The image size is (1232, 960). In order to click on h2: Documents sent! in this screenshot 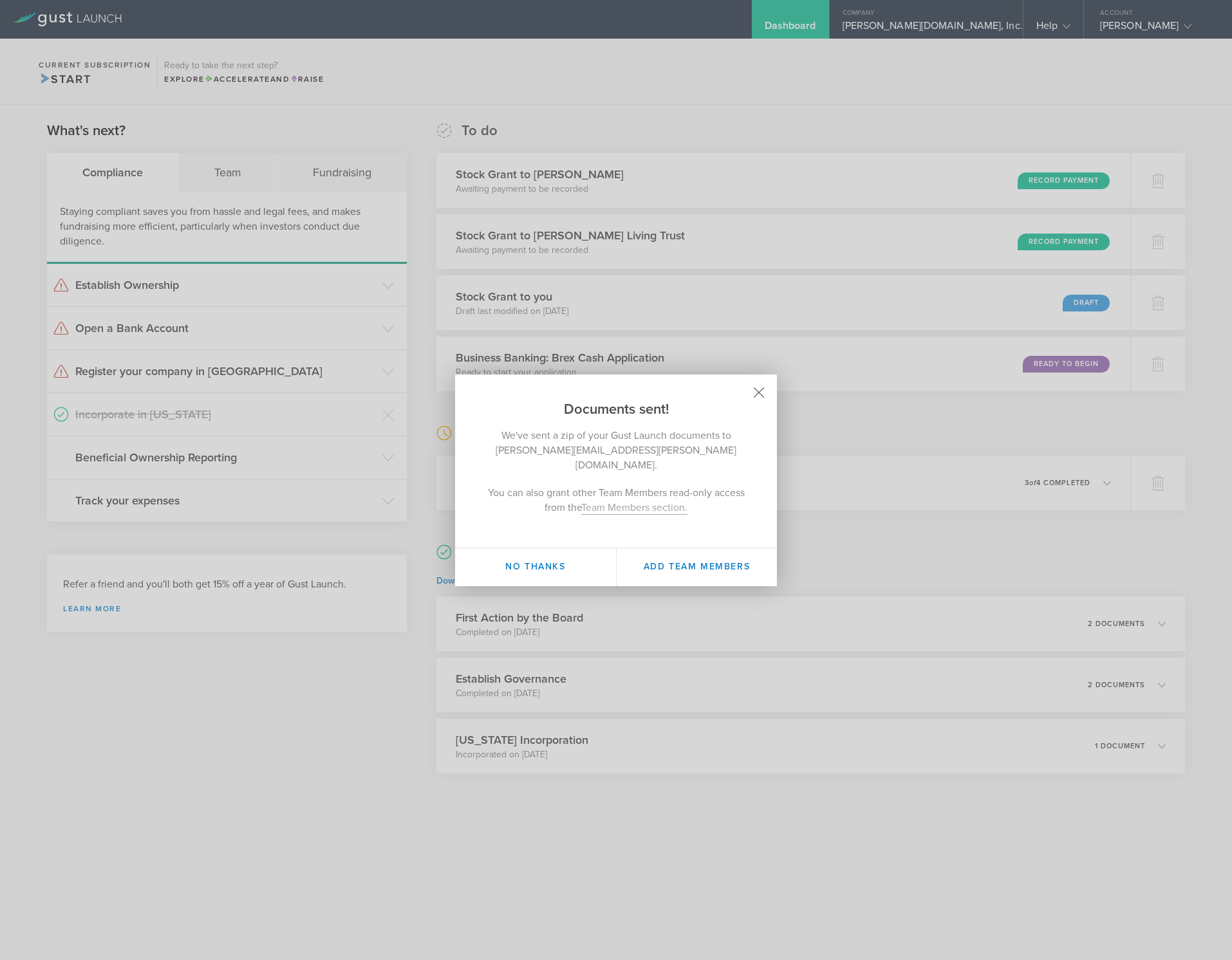, I will do `click(616, 396)`.